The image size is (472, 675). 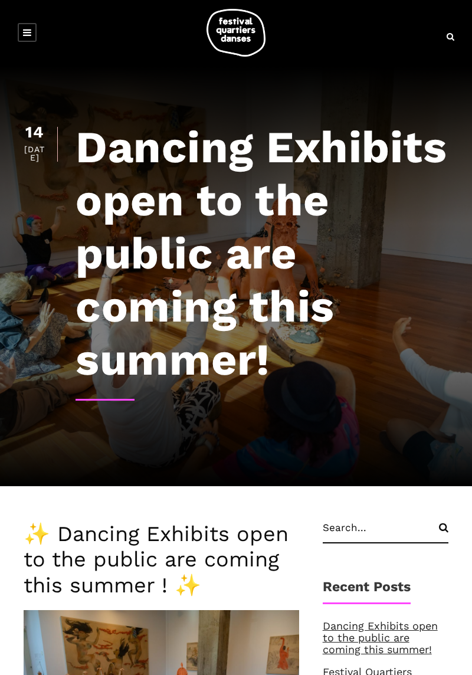 I want to click on div: 14, so click(x=34, y=132).